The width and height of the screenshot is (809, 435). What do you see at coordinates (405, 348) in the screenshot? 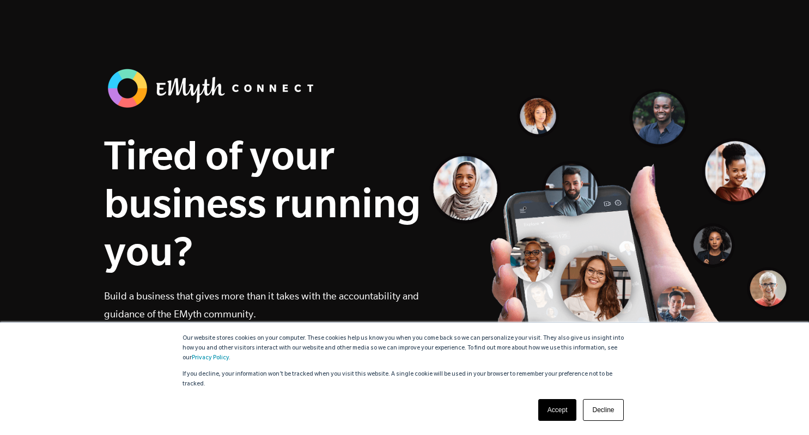
I see `p: Our website stores cookies on your computer. These cookies help us know you when you come back so...` at bounding box center [405, 348].